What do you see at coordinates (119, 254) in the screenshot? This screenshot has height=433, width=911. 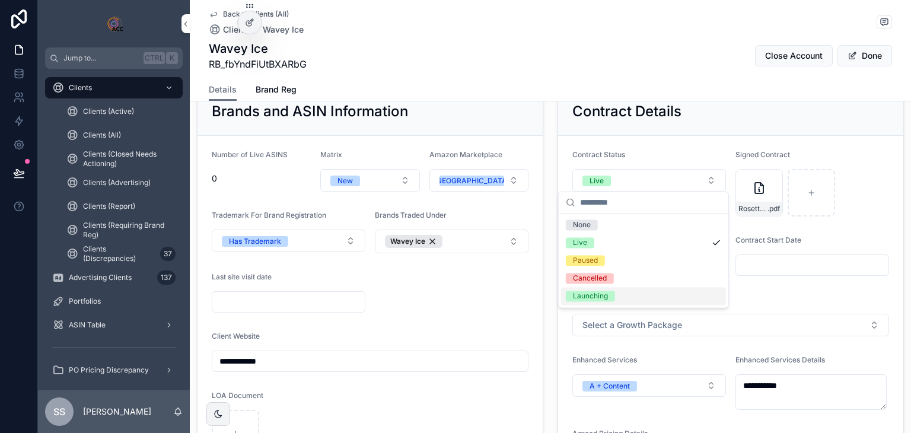 I see `span: Clients (Discrepancies)` at bounding box center [119, 254].